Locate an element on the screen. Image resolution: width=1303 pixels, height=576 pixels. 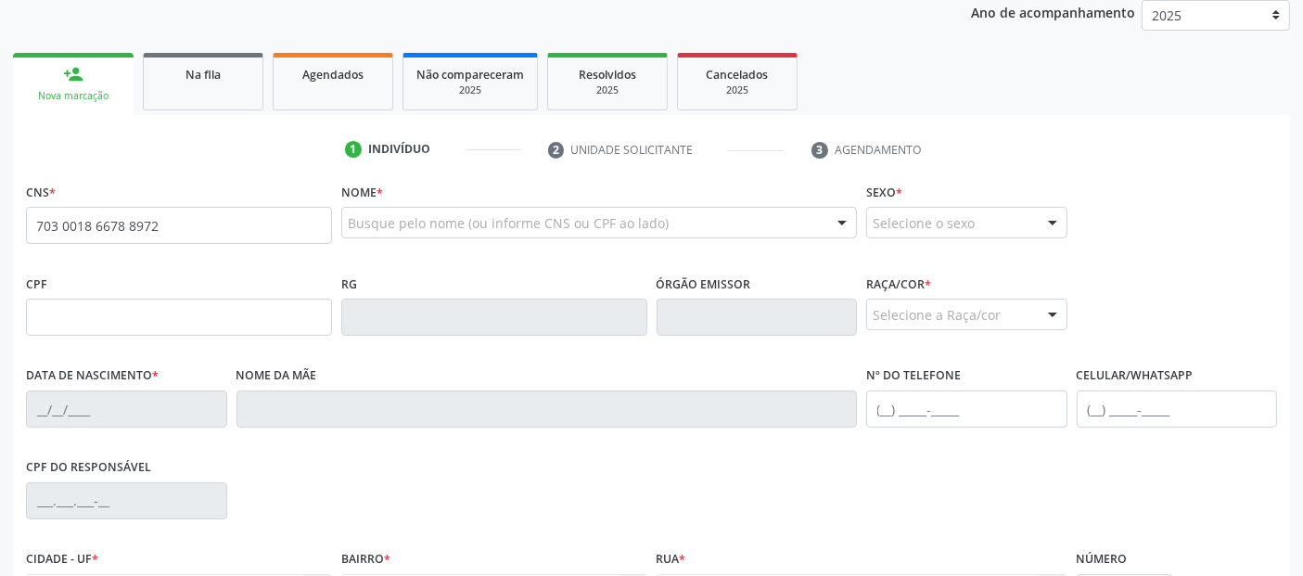
span: Selecione o sexo is located at coordinates (924, 223).